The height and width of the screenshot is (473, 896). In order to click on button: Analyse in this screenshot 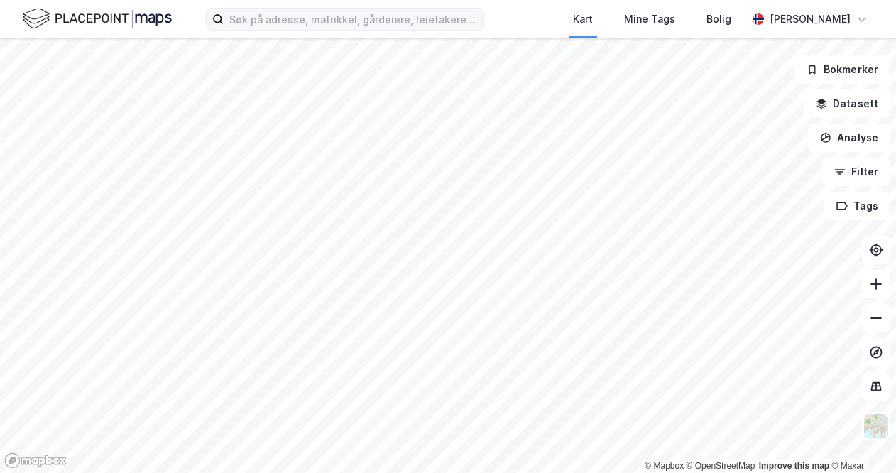, I will do `click(849, 138)`.